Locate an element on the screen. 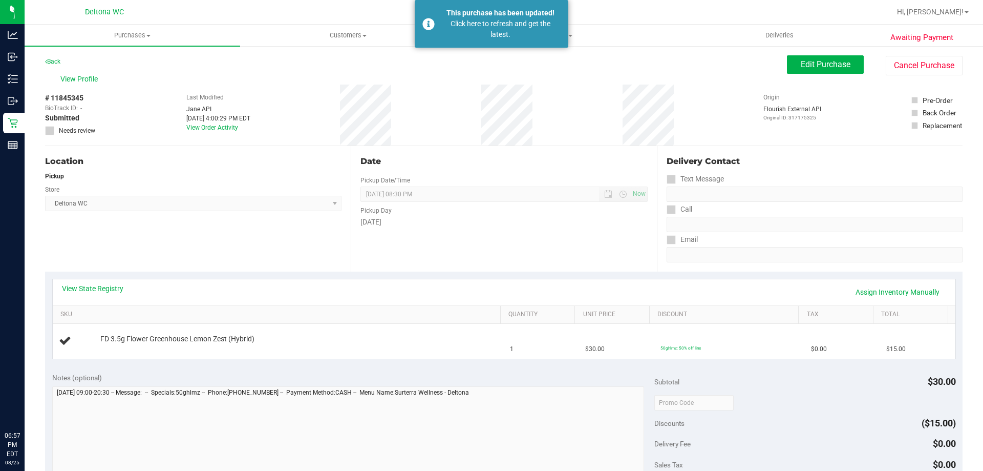 The image size is (983, 471). a: Tax is located at coordinates (838, 314).